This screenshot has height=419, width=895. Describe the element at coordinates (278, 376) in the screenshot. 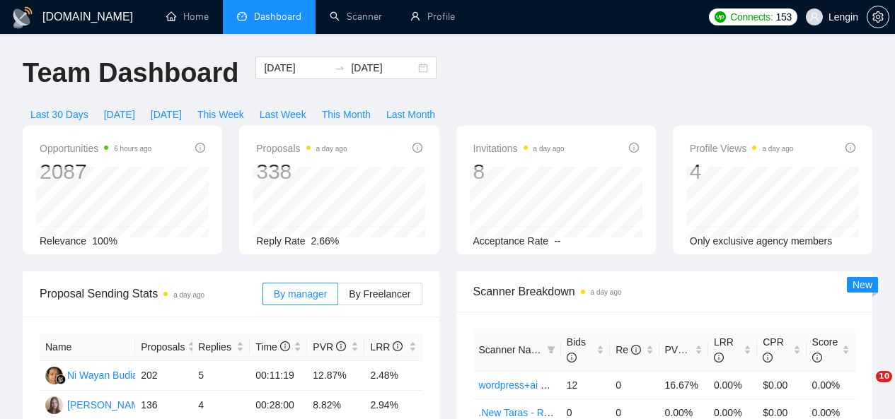

I see `td: 00:11:19` at that location.